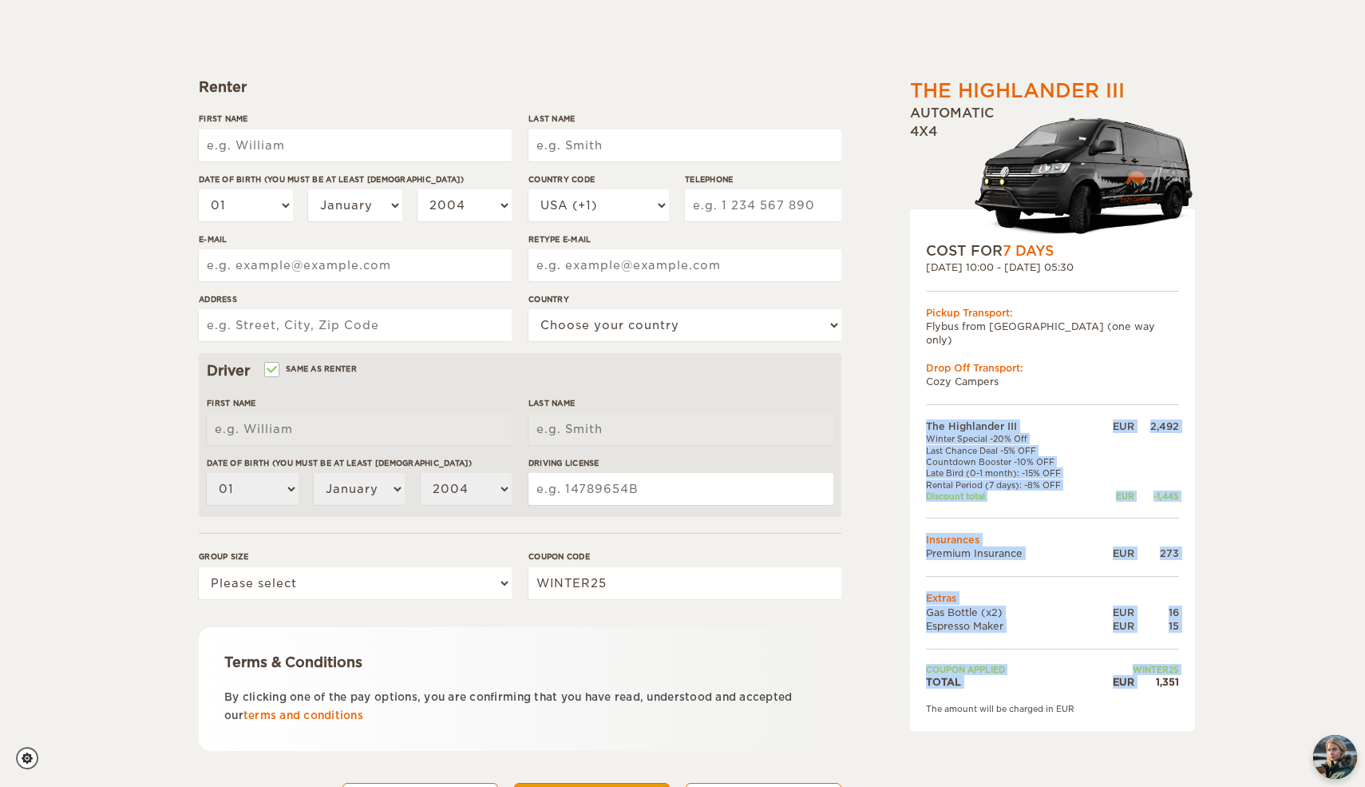 This screenshot has height=787, width=1365. Describe the element at coordinates (1052, 381) in the screenshot. I see `td: Cozy Campers` at that location.